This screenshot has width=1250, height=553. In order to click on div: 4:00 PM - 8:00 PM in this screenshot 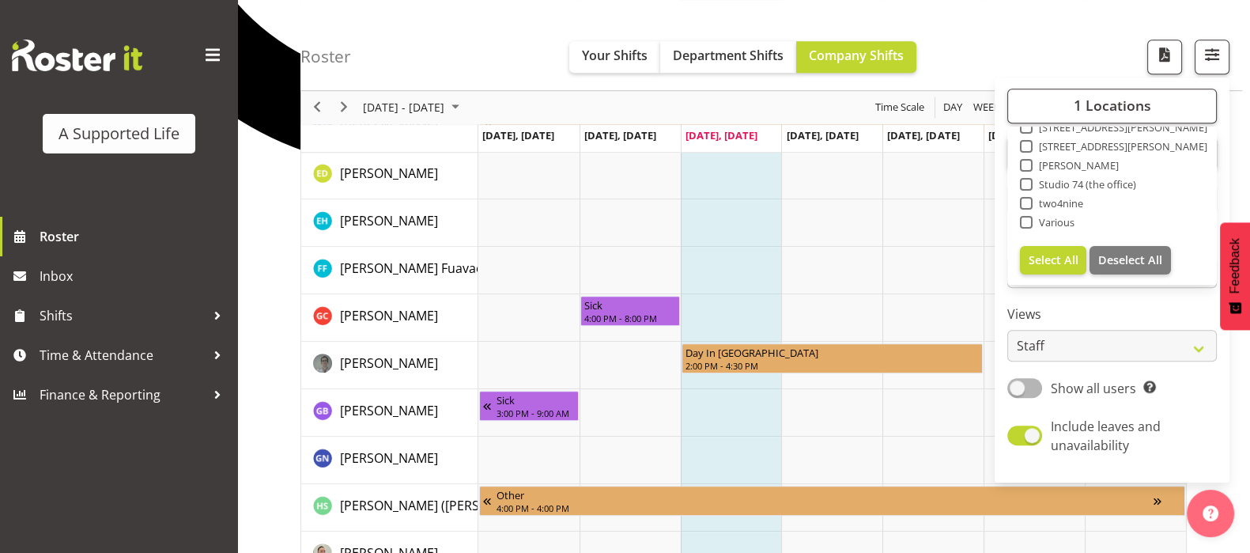, I will do `click(630, 318)`.